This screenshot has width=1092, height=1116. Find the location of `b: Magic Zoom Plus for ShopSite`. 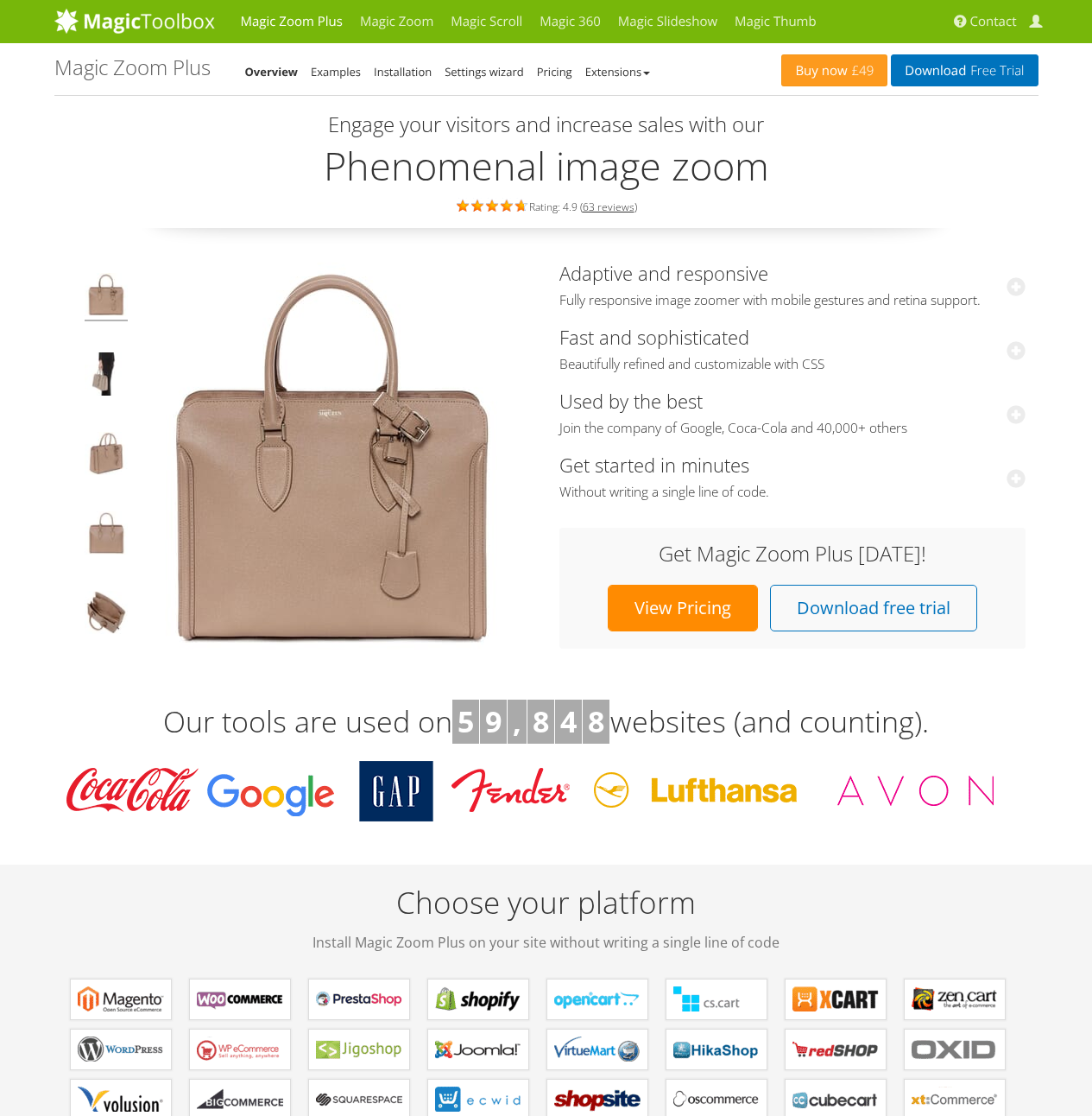

b: Magic Zoom Plus for ShopSite is located at coordinates (597, 1099).